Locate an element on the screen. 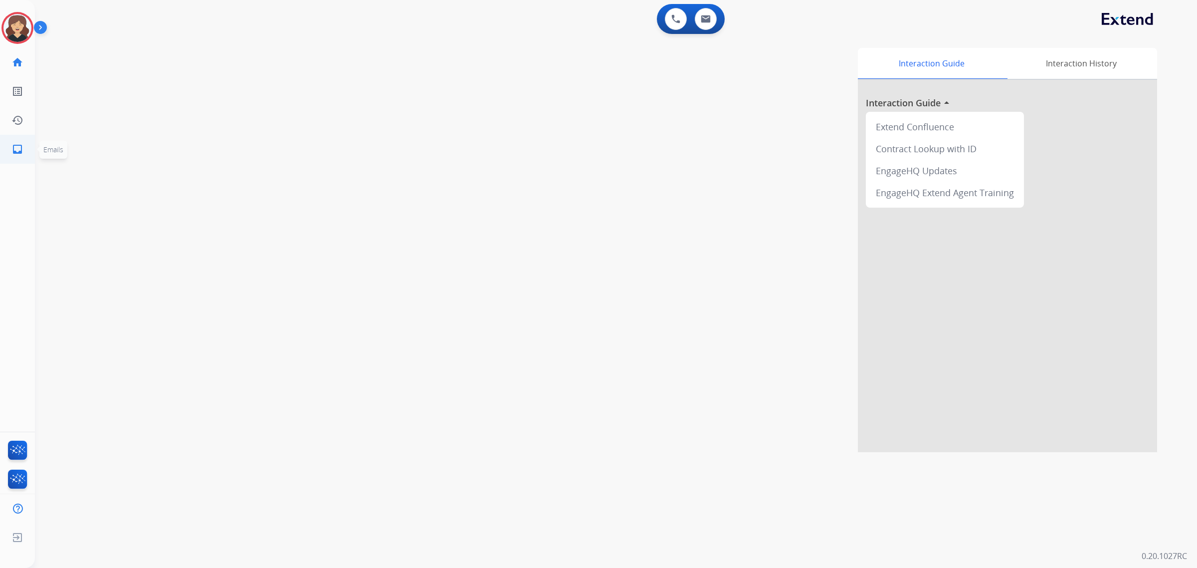 This screenshot has height=568, width=1197. mat-icon: history is located at coordinates (17, 120).